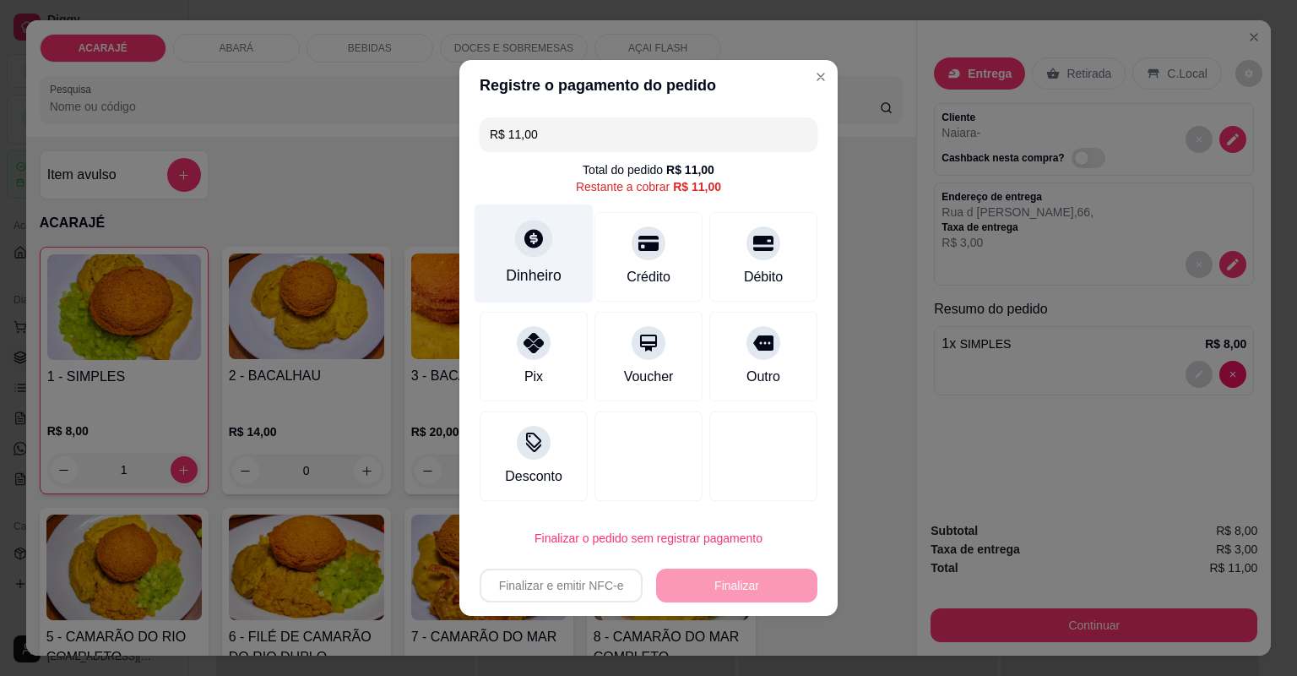 This screenshot has height=676, width=1297. Describe the element at coordinates (534, 476) in the screenshot. I see `div: Desconto` at that location.